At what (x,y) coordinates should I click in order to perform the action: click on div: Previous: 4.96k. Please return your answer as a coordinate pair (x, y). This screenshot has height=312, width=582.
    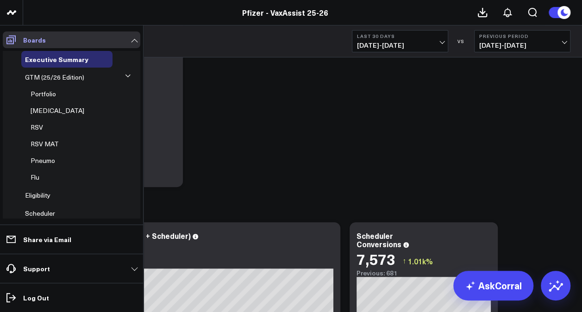
    Looking at the image, I should click on (188, 265).